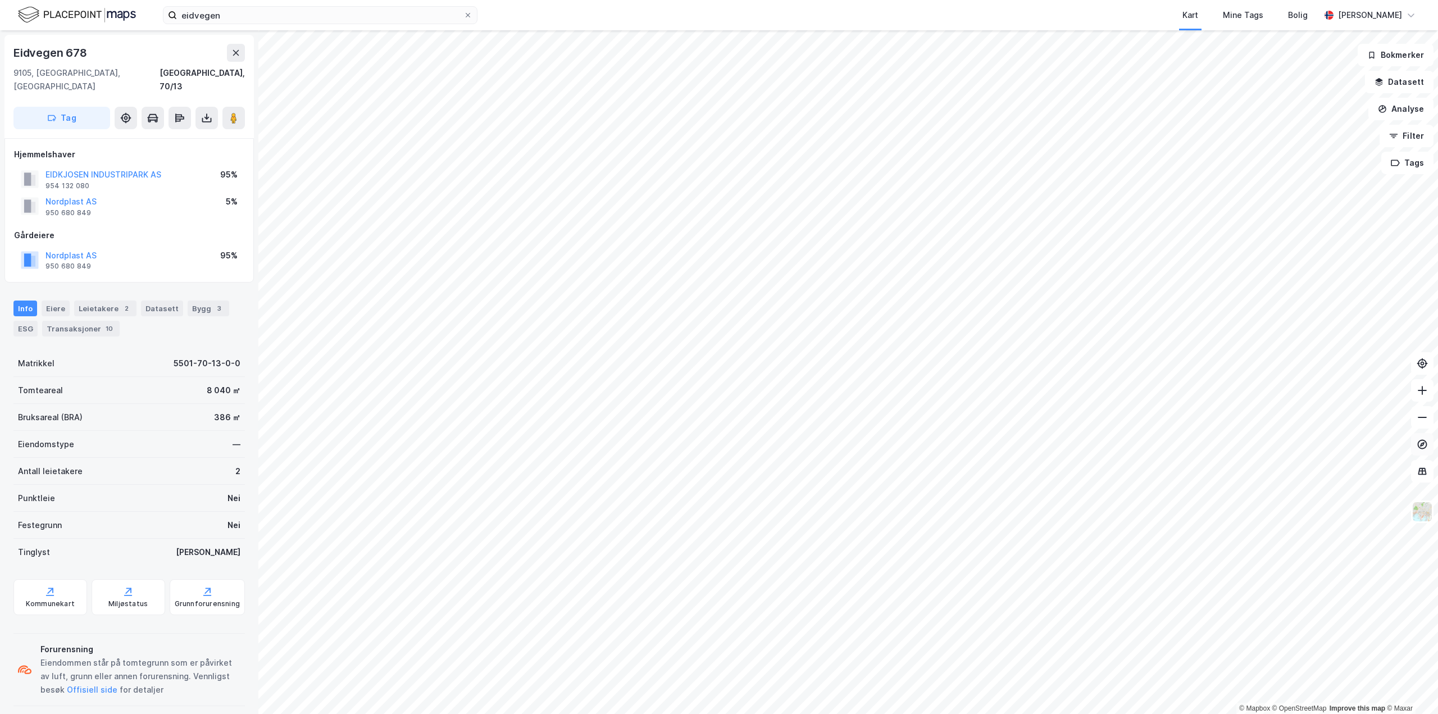 Image resolution: width=1438 pixels, height=714 pixels. Describe the element at coordinates (208, 308) in the screenshot. I see `div: Bygg` at that location.